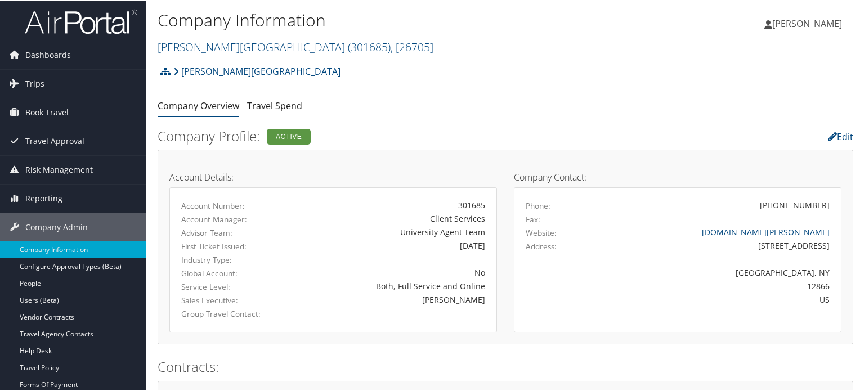 The width and height of the screenshot is (860, 391). I want to click on span: Reporting, so click(44, 198).